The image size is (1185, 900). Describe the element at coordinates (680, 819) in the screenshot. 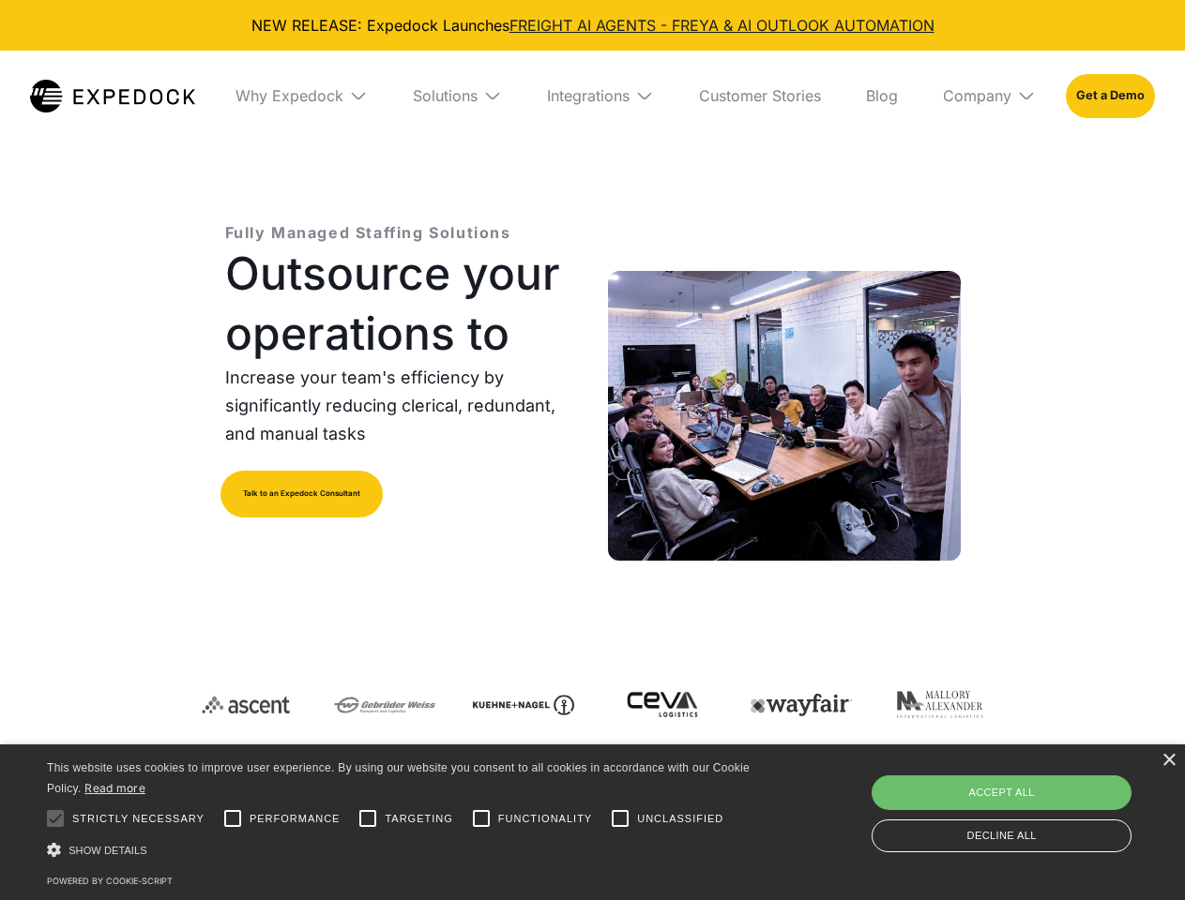

I see `span: Unclassified` at that location.